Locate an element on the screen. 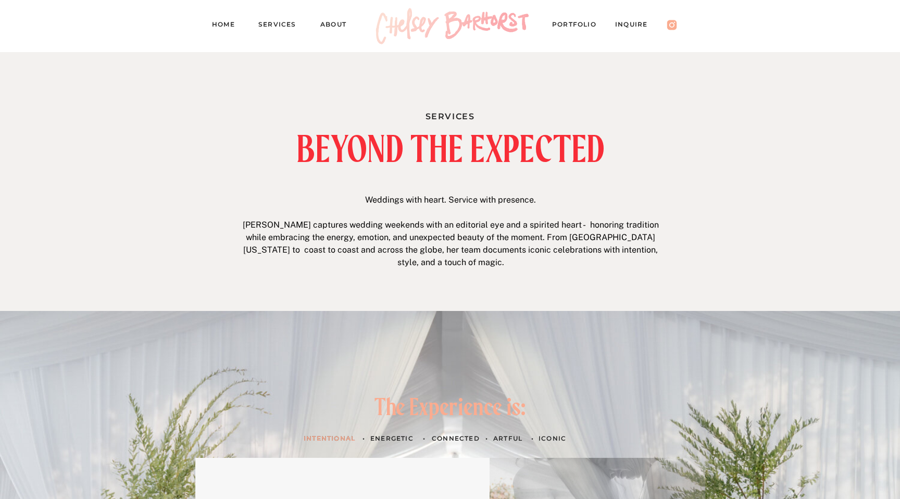  div: The Experience is: is located at coordinates (450, 409).